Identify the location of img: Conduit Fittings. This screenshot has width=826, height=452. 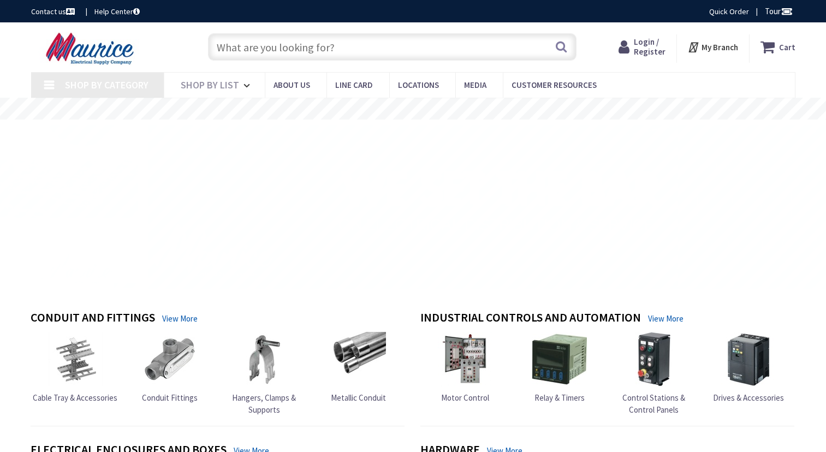
(170, 359).